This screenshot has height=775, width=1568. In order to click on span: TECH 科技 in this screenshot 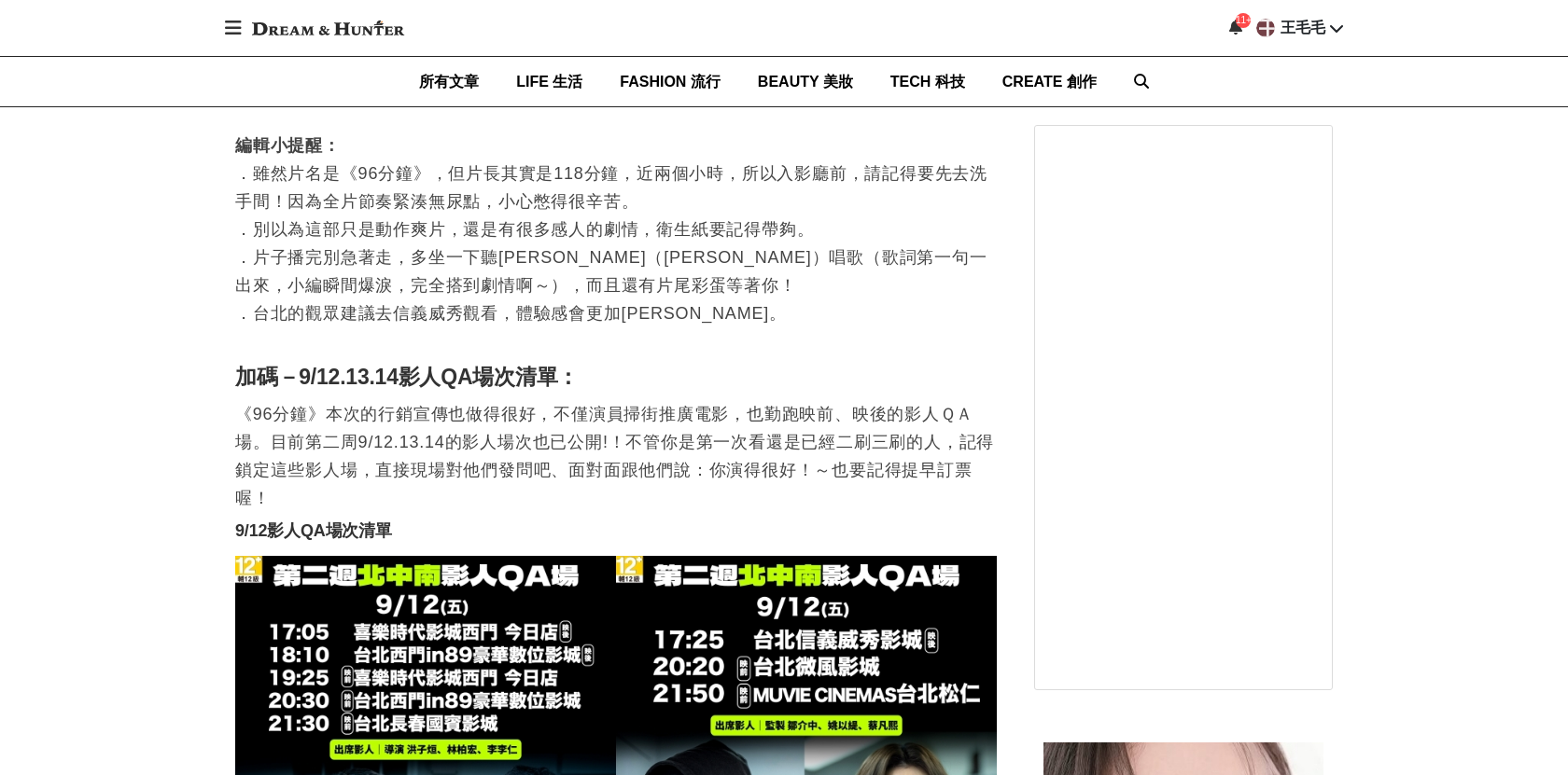, I will do `click(928, 81)`.